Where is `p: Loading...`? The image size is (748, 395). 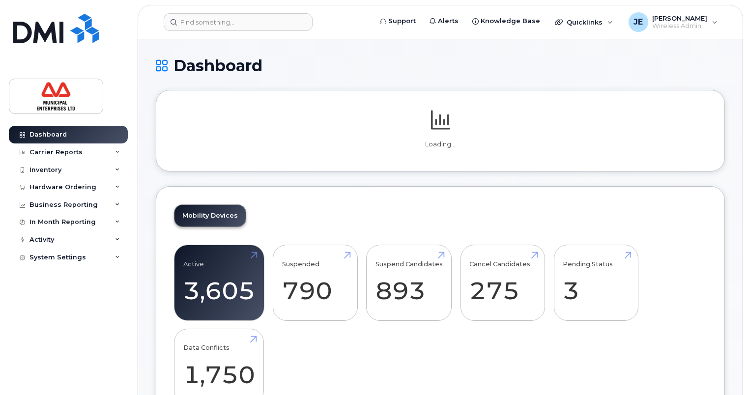
p: Loading... is located at coordinates (440, 144).